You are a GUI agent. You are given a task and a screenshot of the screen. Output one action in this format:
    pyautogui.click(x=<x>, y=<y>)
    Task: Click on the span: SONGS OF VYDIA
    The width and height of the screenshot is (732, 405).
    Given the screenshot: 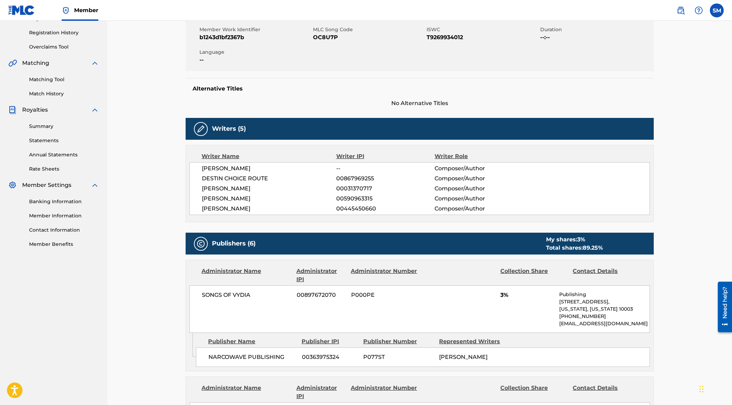 What is the action you would take?
    pyautogui.click(x=247, y=295)
    